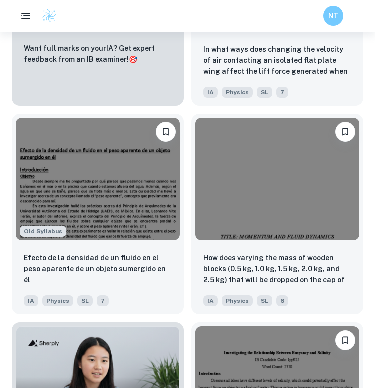 The image size is (375, 388). I want to click on span: 6, so click(282, 300).